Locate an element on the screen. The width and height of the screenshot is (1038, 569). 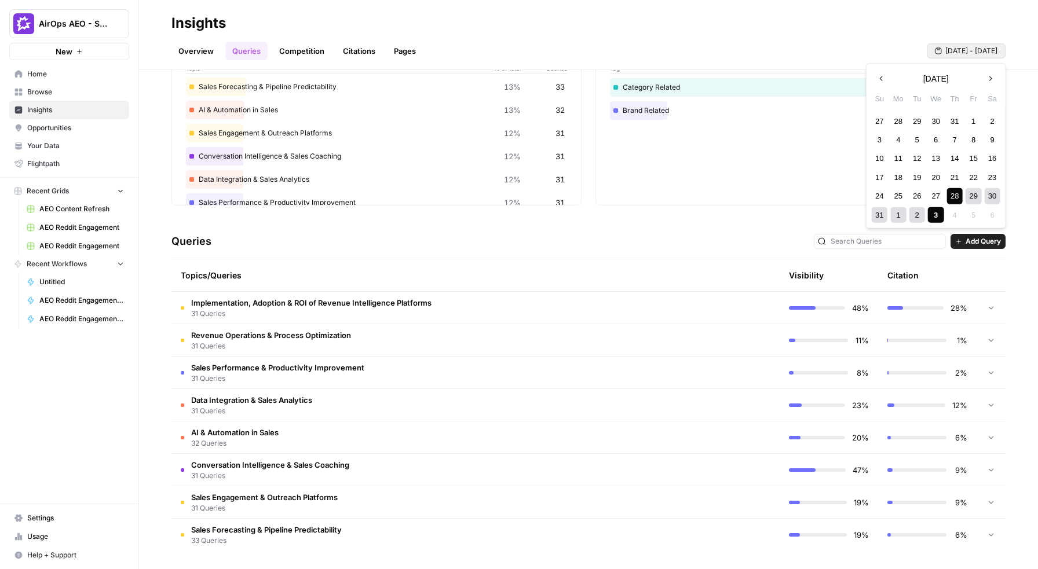
span: Sales Performance & Productivity Improvement is located at coordinates (277, 368).